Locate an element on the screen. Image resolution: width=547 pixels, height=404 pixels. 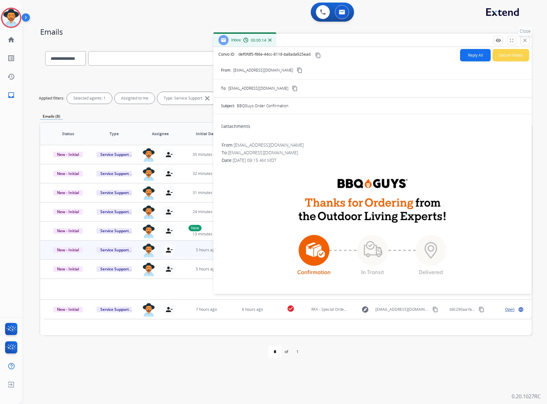
span: b9c290aa-fa00-445a-8a0c-b8c2d284df19 is located at coordinates (486, 309).